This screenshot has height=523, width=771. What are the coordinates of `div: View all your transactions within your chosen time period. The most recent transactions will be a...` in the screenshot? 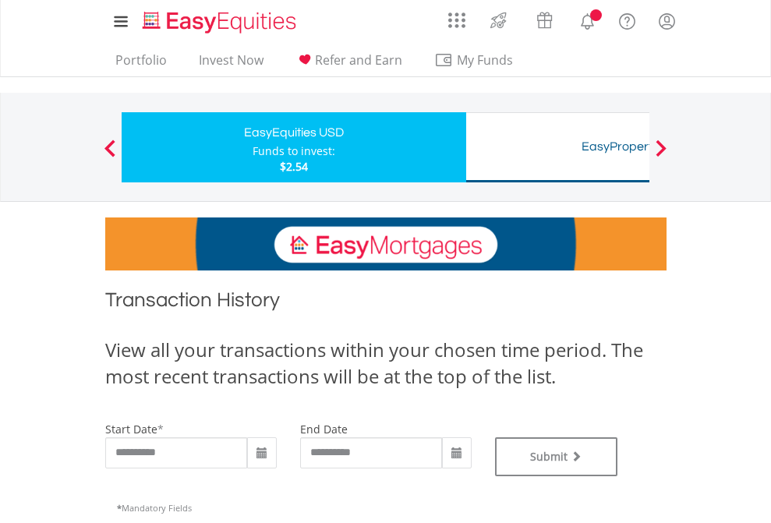 It's located at (386, 363).